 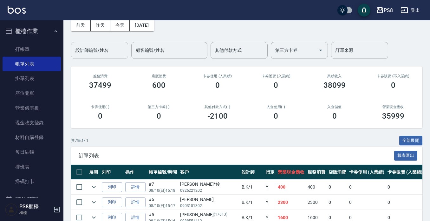 What do you see at coordinates (94, 172) in the screenshot?
I see `th: 展開` at bounding box center [94, 172].